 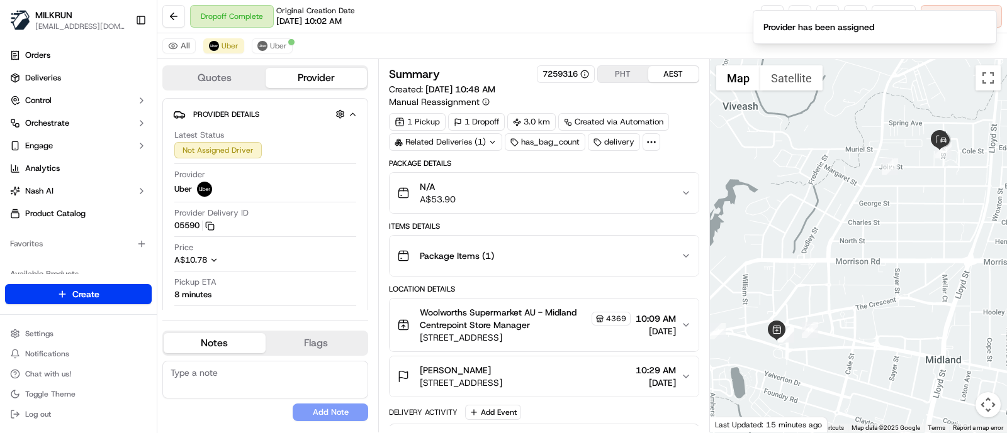 I want to click on h3: Summary, so click(x=414, y=74).